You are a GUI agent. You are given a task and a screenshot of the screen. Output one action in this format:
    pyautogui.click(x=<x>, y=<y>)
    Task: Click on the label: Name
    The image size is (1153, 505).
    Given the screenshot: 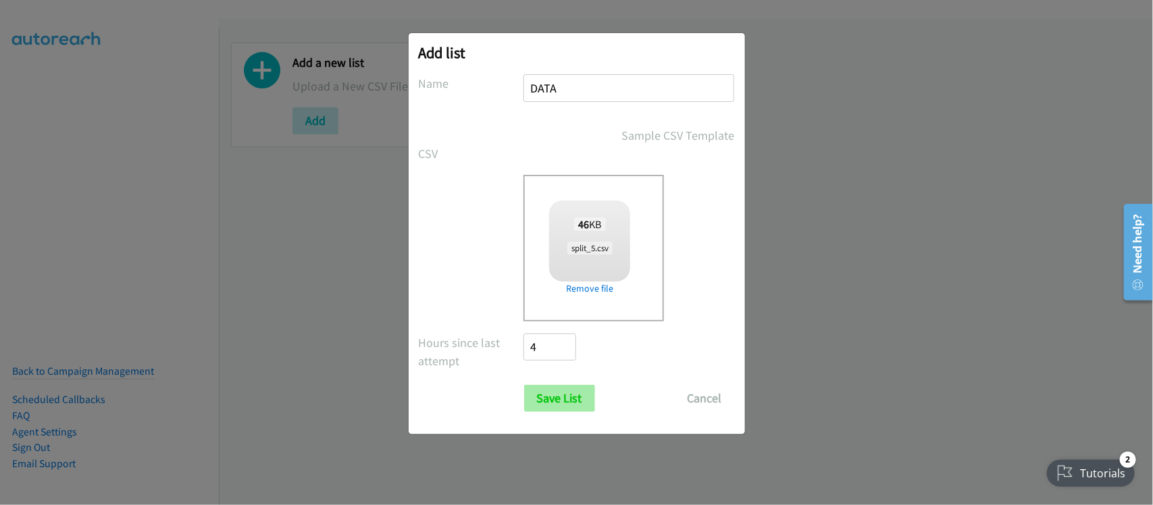 What is the action you would take?
    pyautogui.click(x=472, y=83)
    